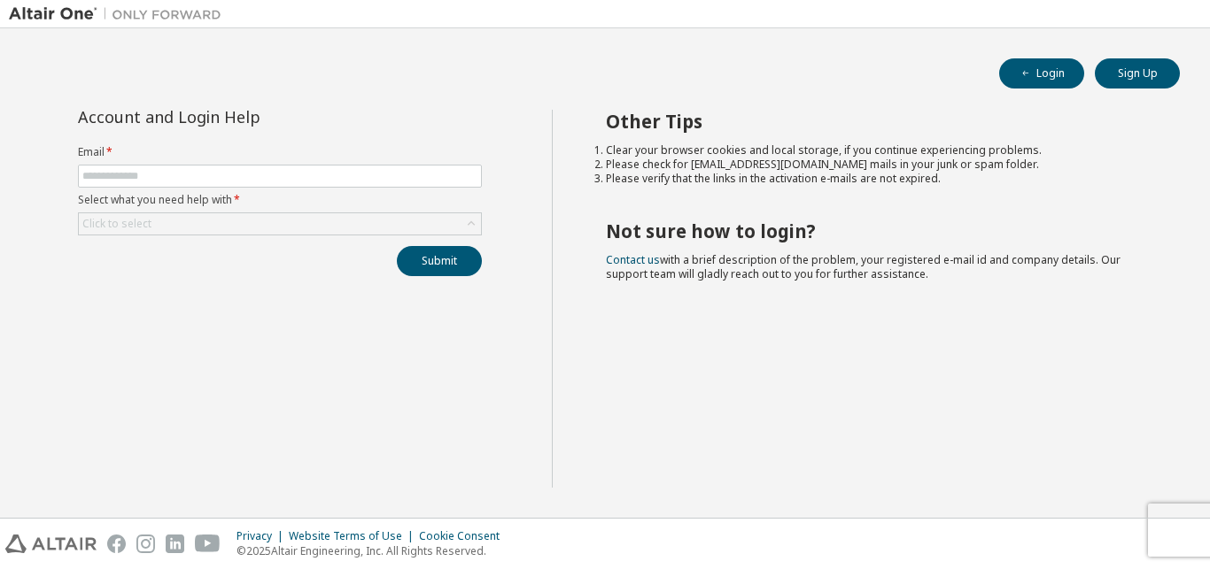 The image size is (1210, 569). I want to click on div: Cookie Consent, so click(464, 537).